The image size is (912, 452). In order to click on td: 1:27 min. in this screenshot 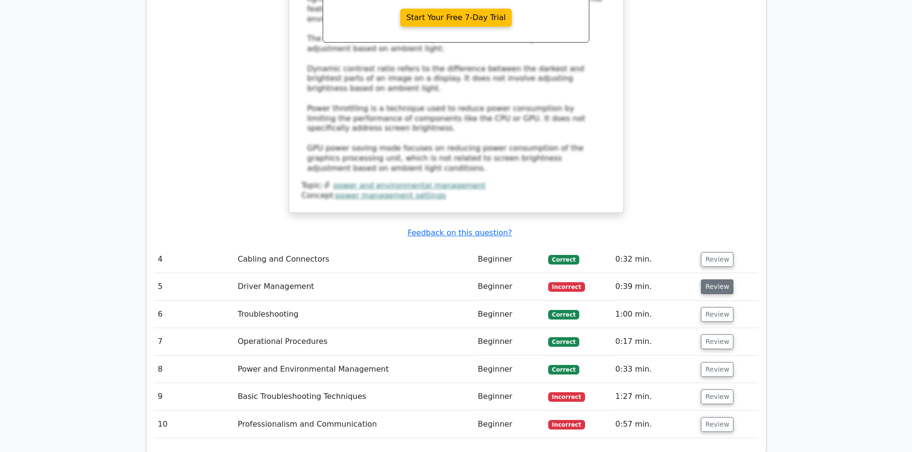, I will do `click(654, 397)`.